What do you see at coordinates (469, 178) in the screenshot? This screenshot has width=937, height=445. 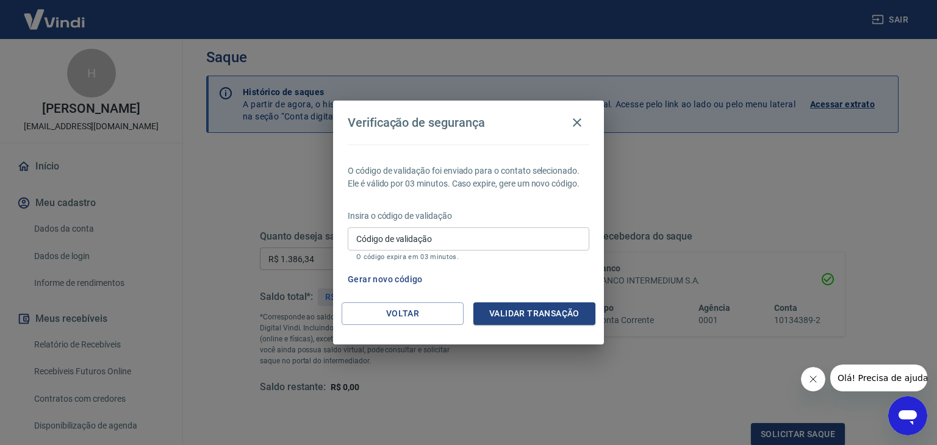 I see `p: O código de validação foi enviado para o contato selecionado. Ele é válido por 03 minutos. Caso e...` at bounding box center [469, 178].